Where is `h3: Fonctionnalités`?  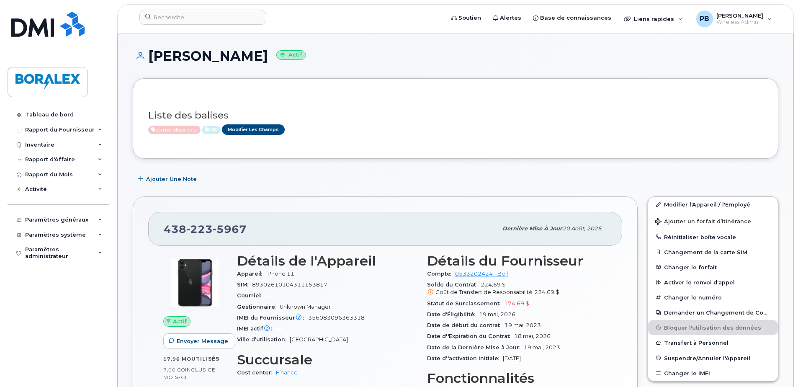
h3: Fonctionnalités is located at coordinates (517, 378).